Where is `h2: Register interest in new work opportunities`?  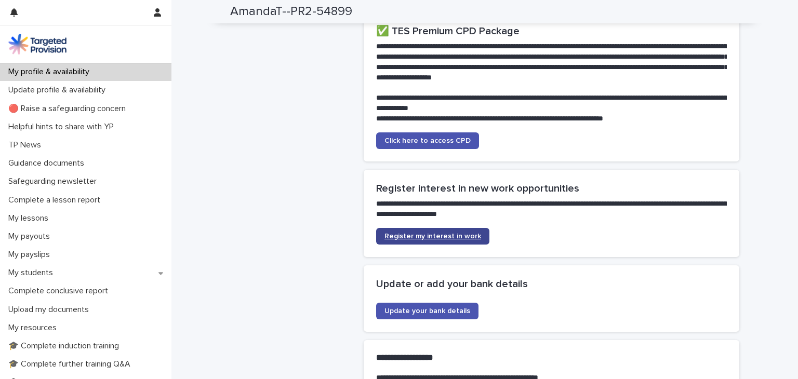
h2: Register interest in new work opportunities is located at coordinates (551, 189).